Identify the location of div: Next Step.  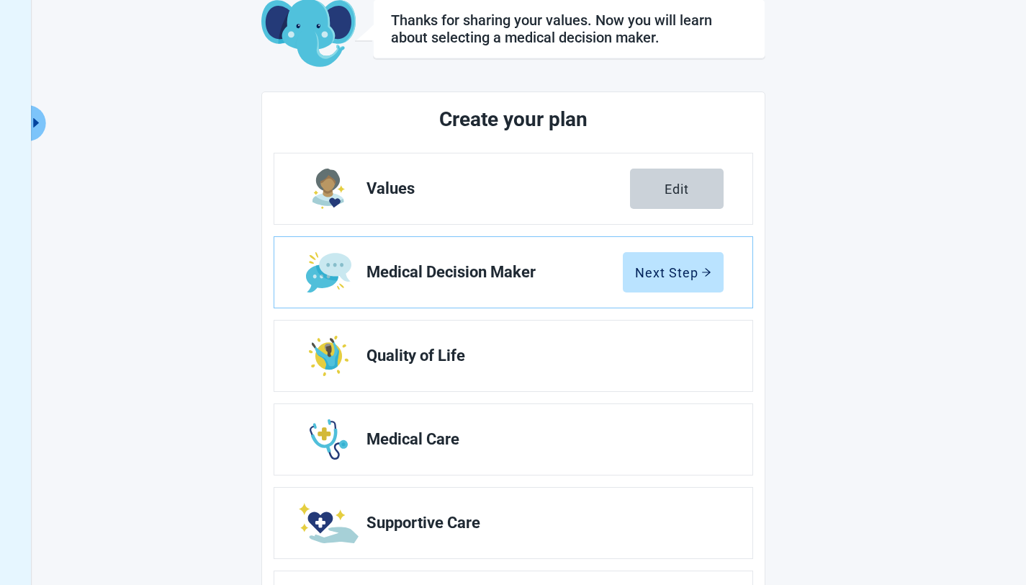
(673, 272).